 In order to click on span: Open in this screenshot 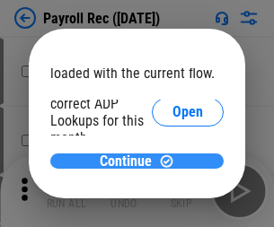, I will do `click(188, 112)`.